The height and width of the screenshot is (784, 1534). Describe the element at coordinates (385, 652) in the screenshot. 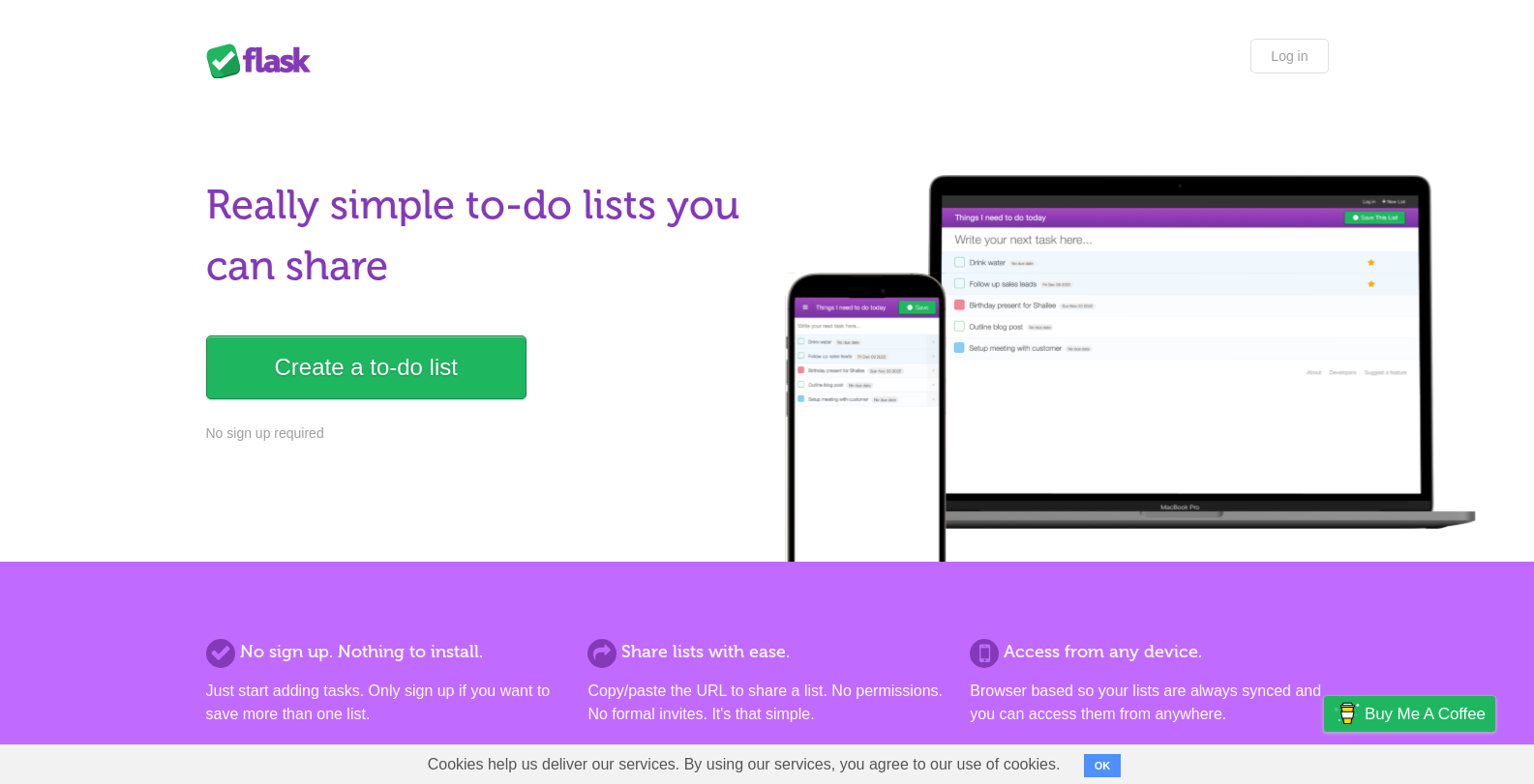

I see `h2: No sign up. Nothing to install.` at that location.